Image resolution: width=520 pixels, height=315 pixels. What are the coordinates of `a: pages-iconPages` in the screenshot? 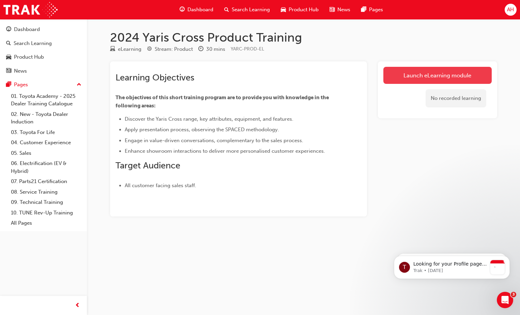 It's located at (372, 10).